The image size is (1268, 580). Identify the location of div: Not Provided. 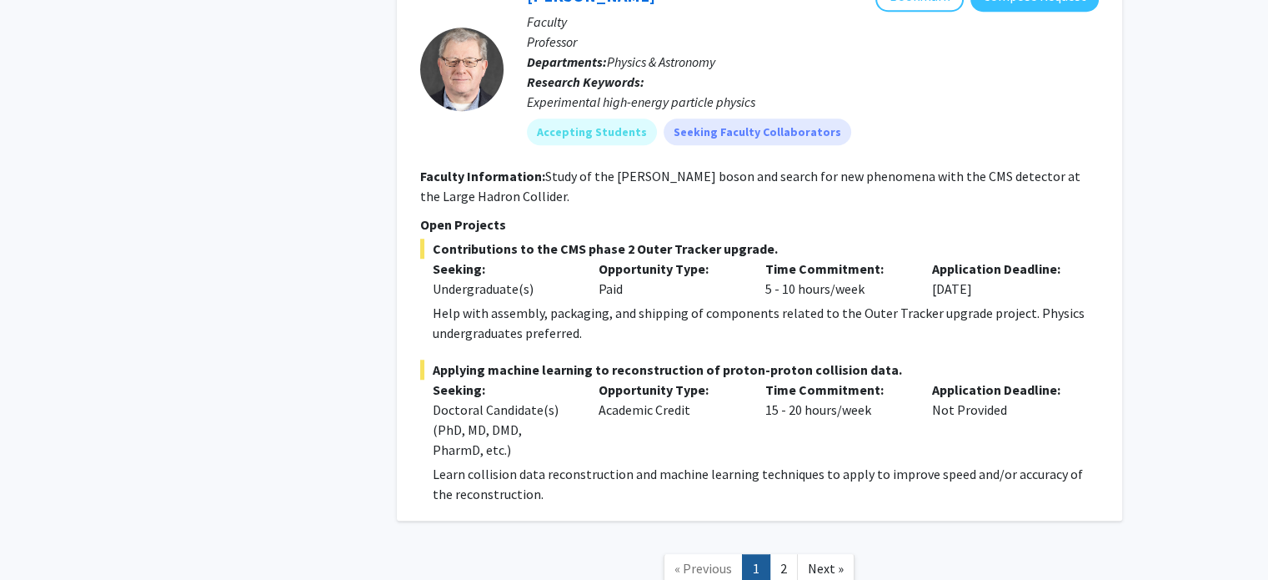
(1003, 419).